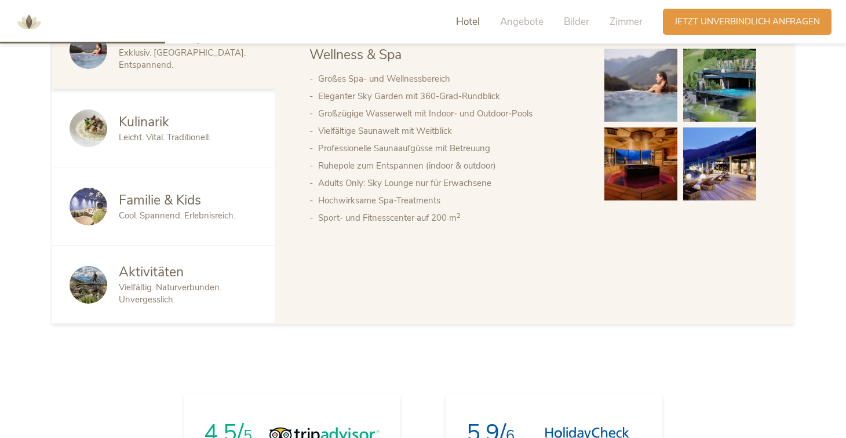 The image size is (846, 438). Describe the element at coordinates (450, 96) in the screenshot. I see `li: Eleganter Sky Garden mit 360-Grad-Rundblick` at that location.